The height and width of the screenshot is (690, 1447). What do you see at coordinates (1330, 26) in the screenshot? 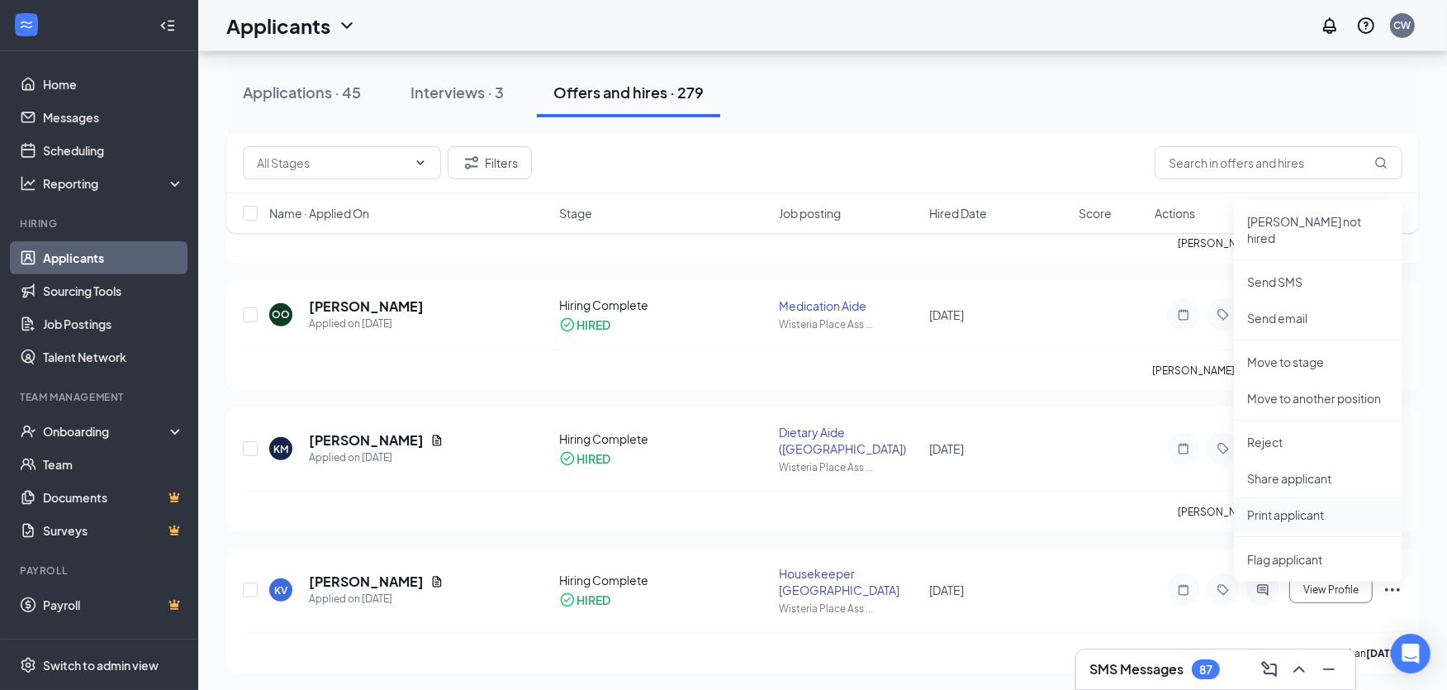
I see `svg: Notifications` at bounding box center [1330, 26].